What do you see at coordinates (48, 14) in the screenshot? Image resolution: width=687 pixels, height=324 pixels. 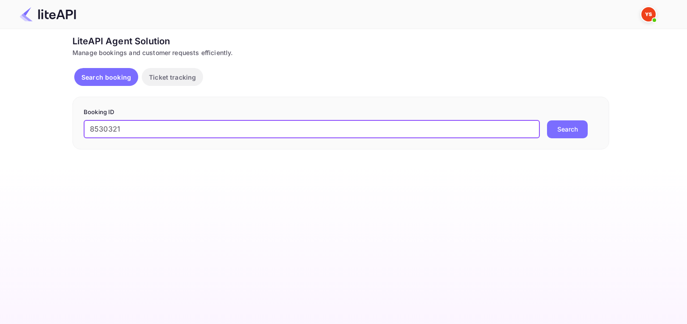 I see `img: LiteAPI Logo` at bounding box center [48, 14].